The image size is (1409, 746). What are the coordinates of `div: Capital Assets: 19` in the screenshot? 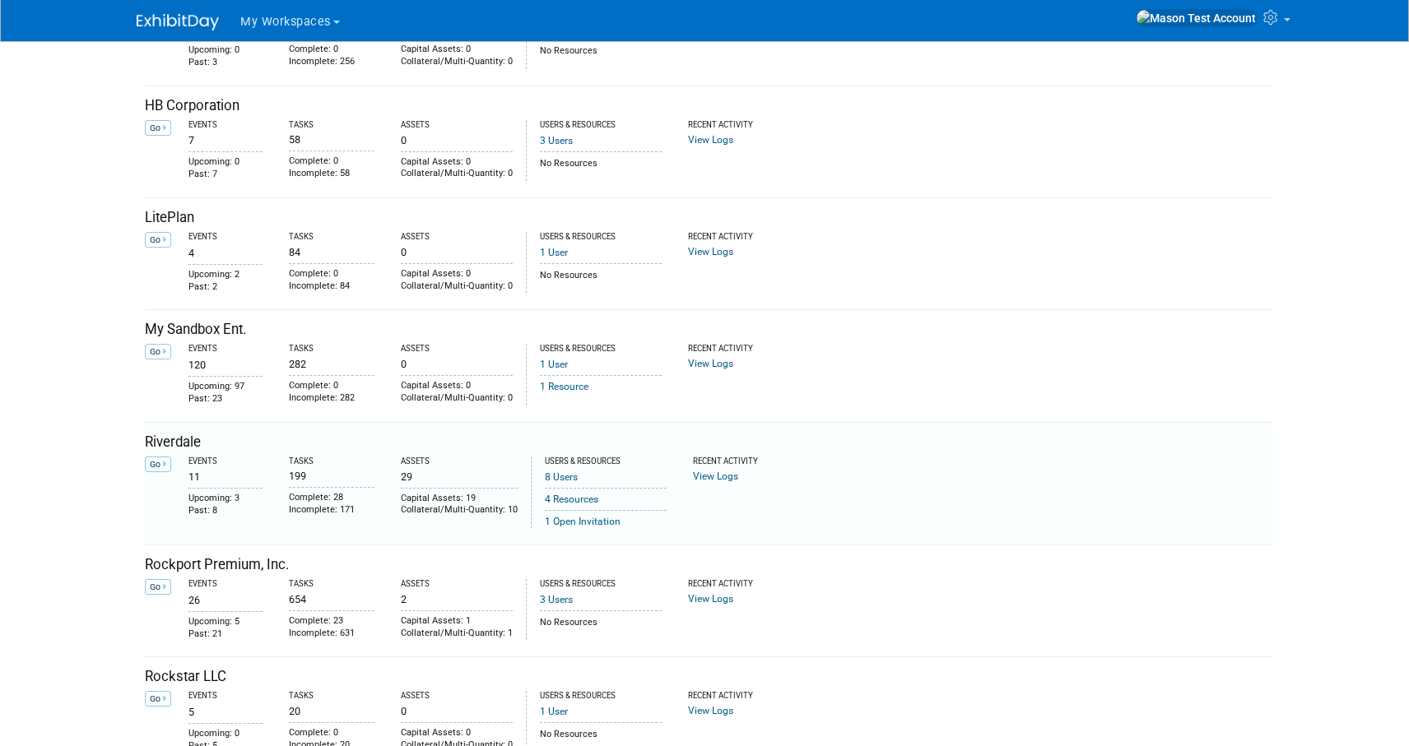 It's located at (459, 499).